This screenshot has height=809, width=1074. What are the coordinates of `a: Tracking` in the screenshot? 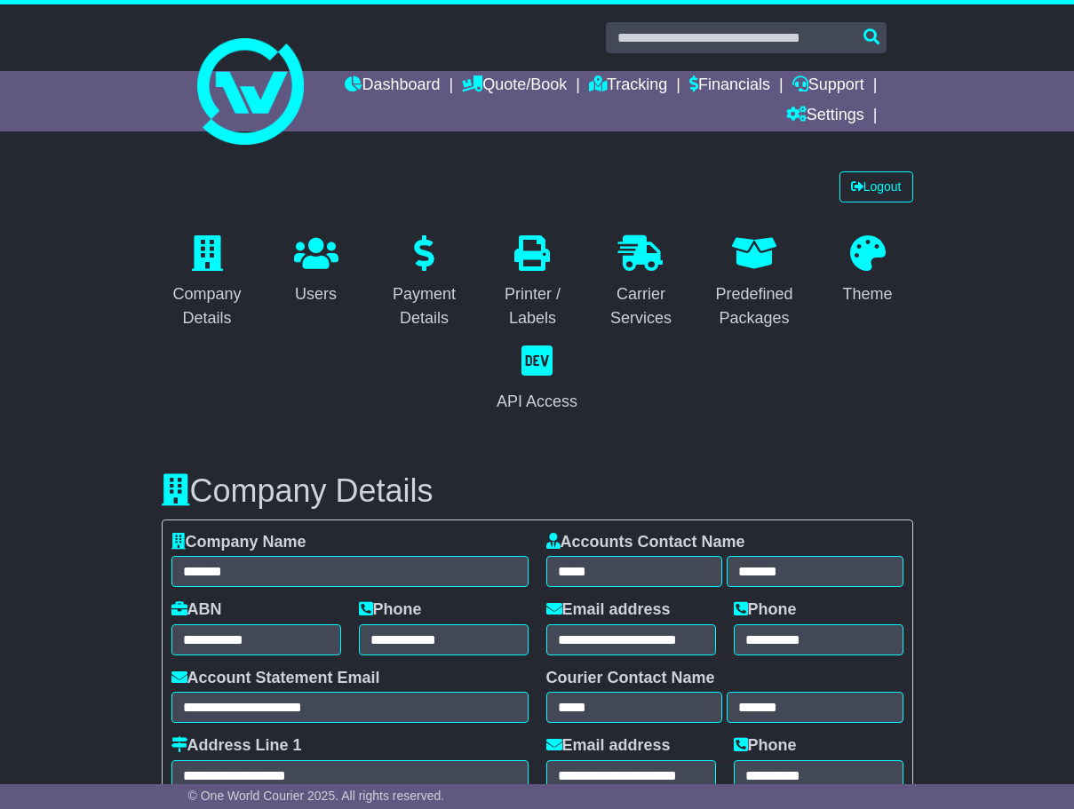 It's located at (628, 86).